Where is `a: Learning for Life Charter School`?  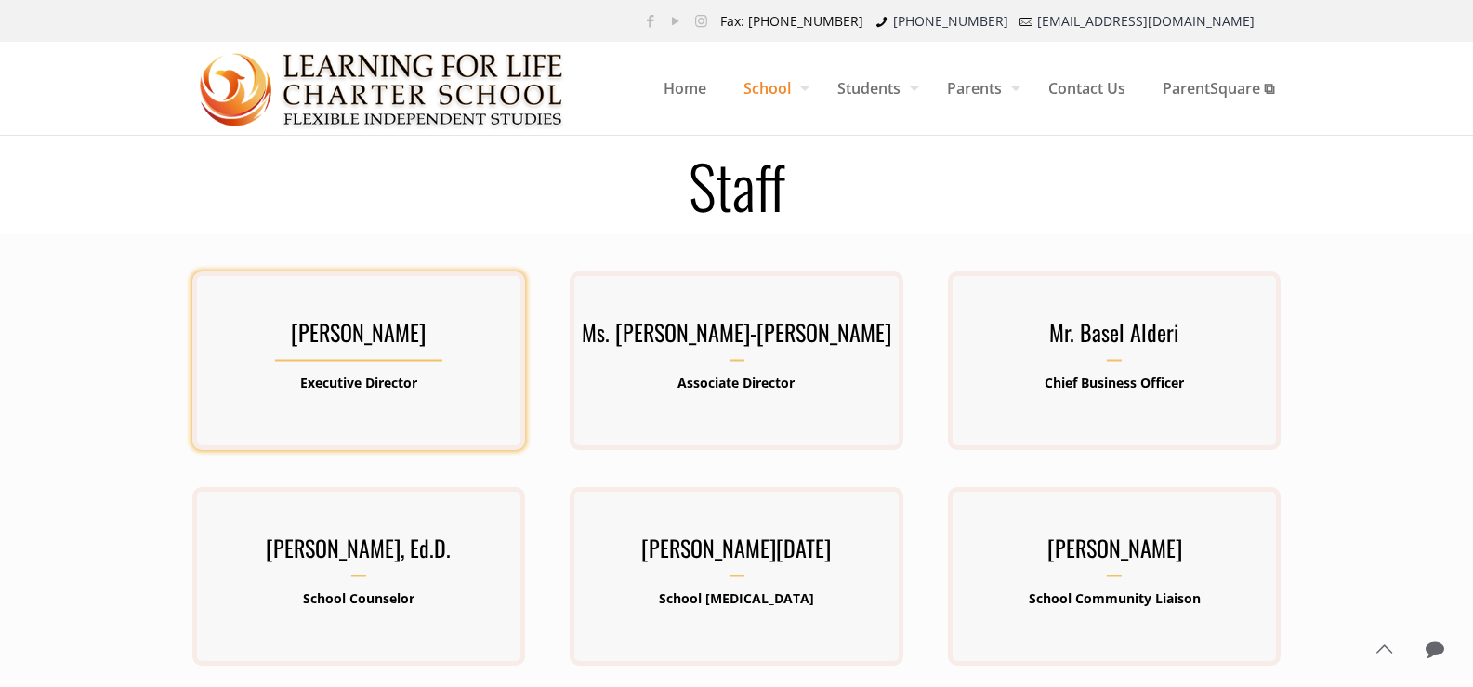
a: Learning for Life Charter School is located at coordinates (382, 88).